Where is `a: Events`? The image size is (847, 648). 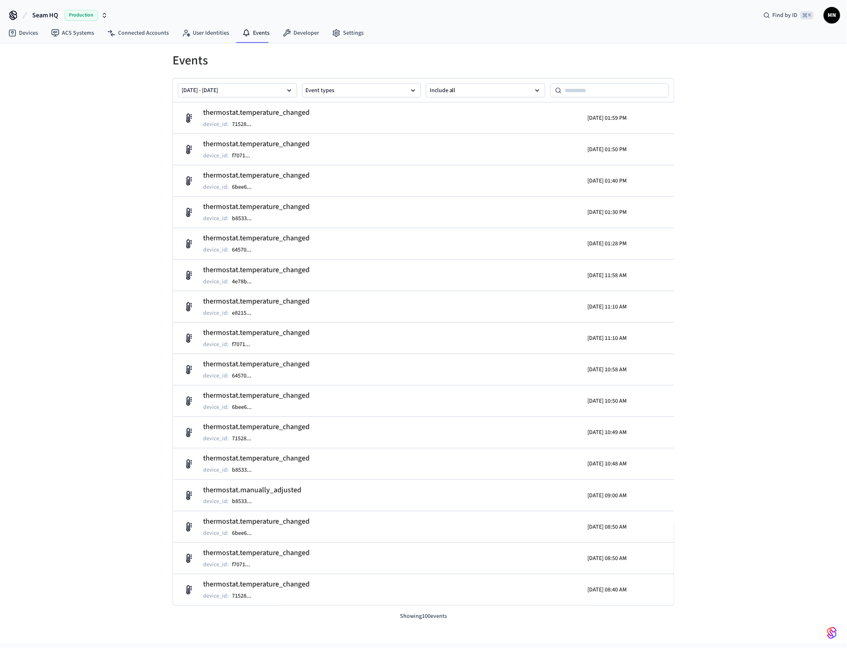
a: Events is located at coordinates (256, 33).